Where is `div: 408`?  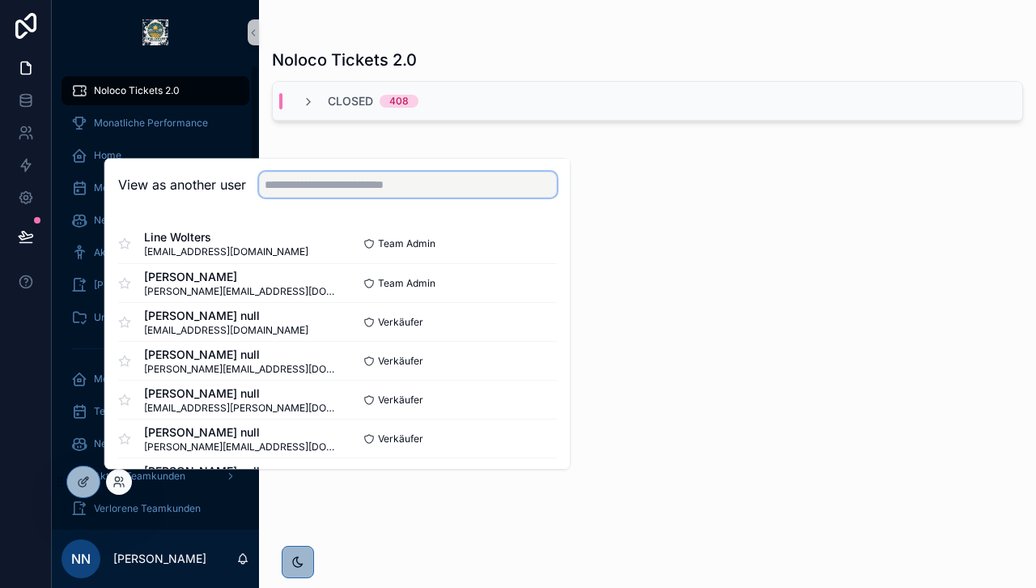
div: 408 is located at coordinates (399, 101).